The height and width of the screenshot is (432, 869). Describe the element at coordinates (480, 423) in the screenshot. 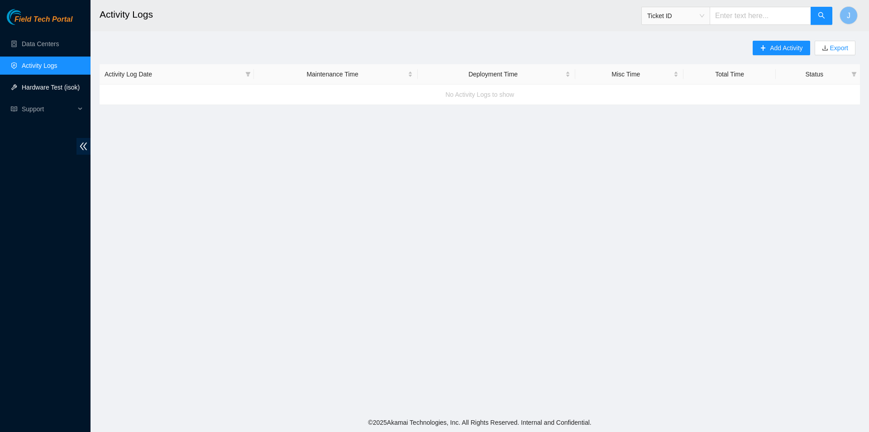

I see `footer: © 2025 Akamai Technologies, Inc. All Rights Reserved. Internal and Confidential.` at that location.